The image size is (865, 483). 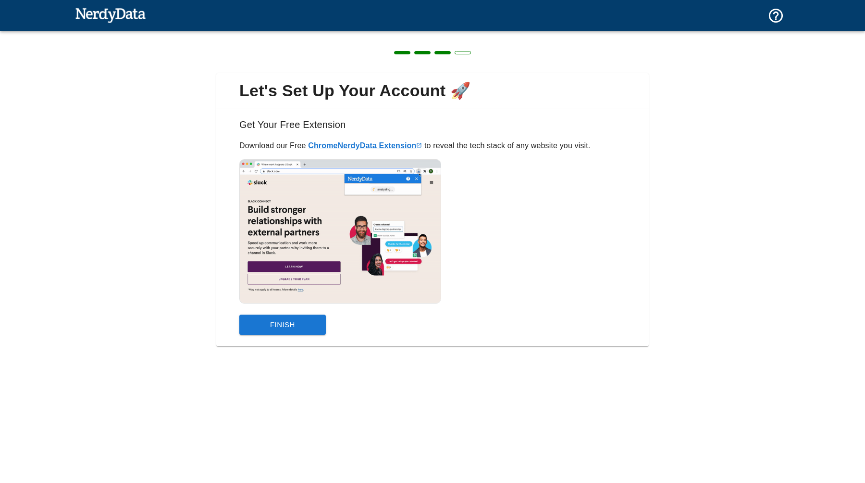 I want to click on img: NerdyData.com, so click(x=110, y=15).